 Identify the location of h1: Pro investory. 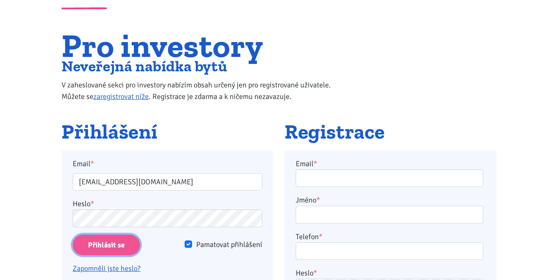
(204, 45).